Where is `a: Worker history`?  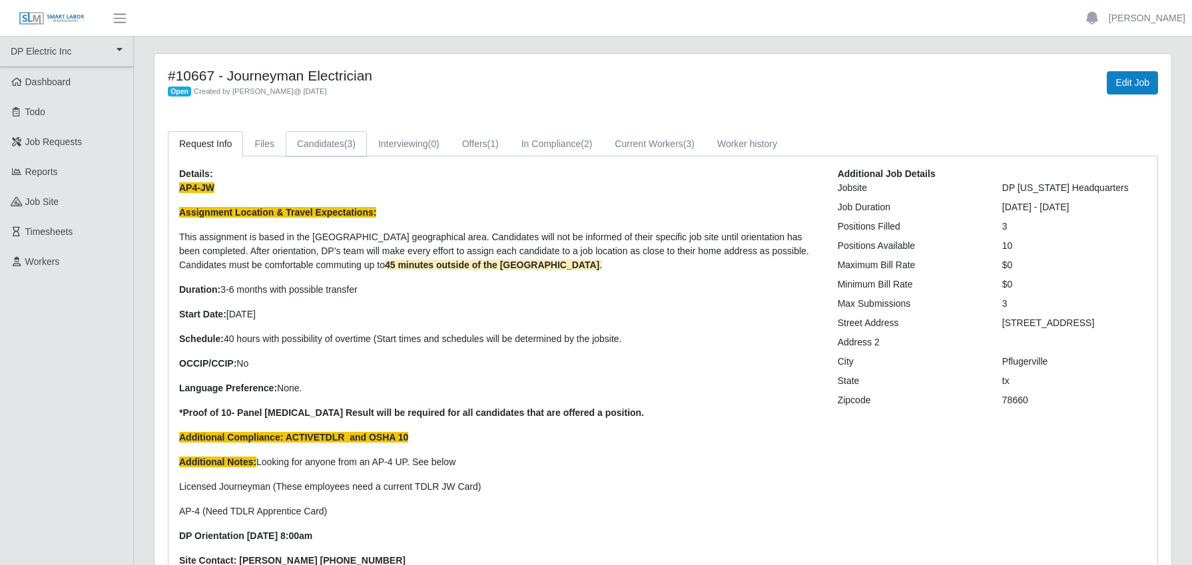
a: Worker history is located at coordinates (747, 144).